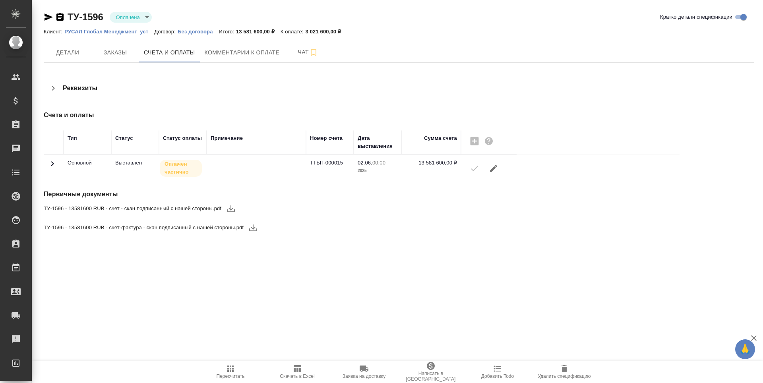 The image size is (763, 383). Describe the element at coordinates (696, 17) in the screenshot. I see `span: Кратко детали спецификации` at that location.